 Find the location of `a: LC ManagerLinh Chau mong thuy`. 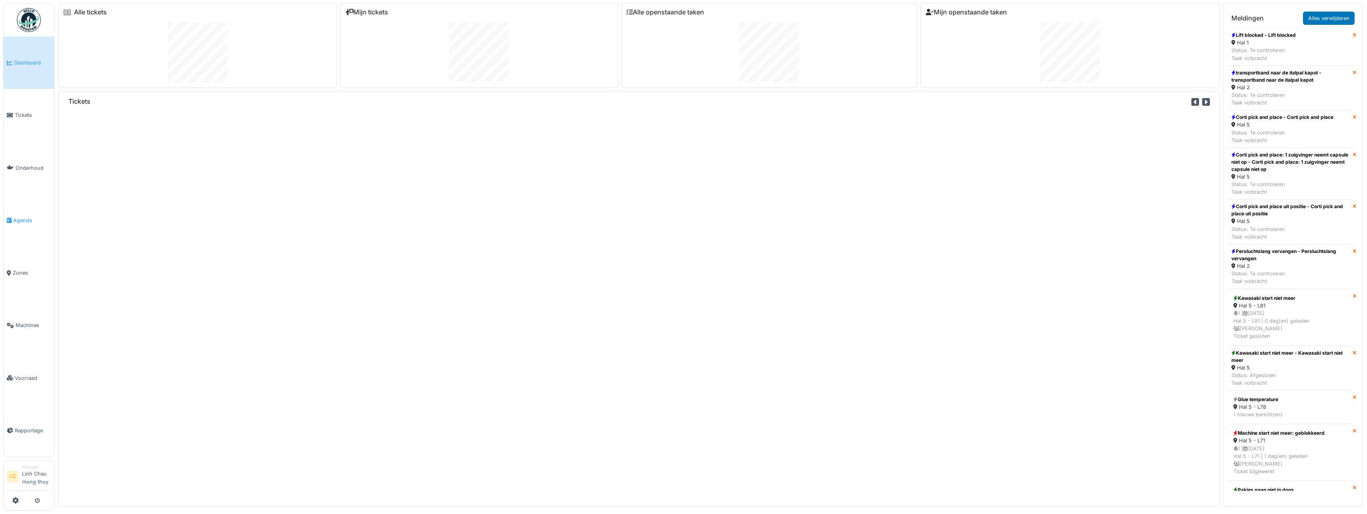

a: LC ManagerLinh Chau mong thuy is located at coordinates (29, 477).